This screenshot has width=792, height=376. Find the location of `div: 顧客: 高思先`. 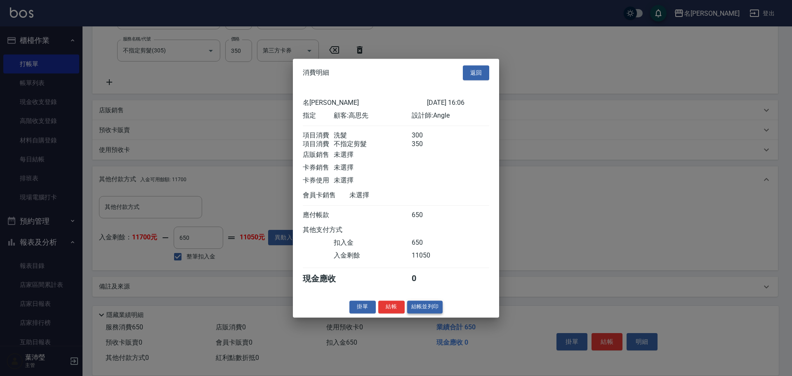

div: 顧客: 高思先 is located at coordinates (372, 115).